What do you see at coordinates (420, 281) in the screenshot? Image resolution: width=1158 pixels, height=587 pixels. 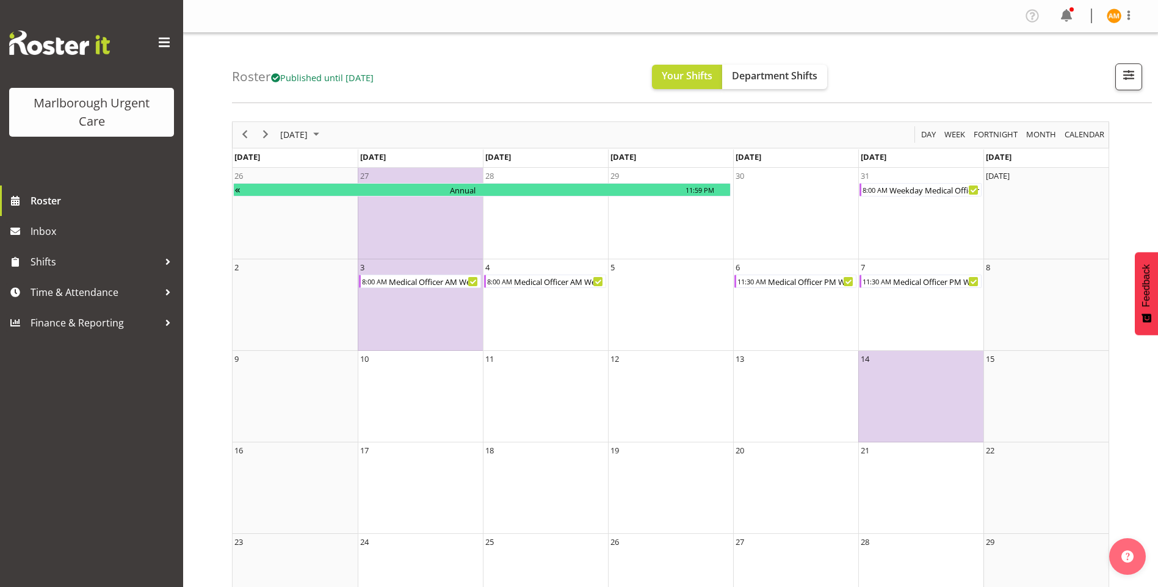 I see `div: Medical Officer AM Weekday Begin From Monday, November 3, 2025 at 8:00:00 AM GMT+13:00 Ends At Mo...` at bounding box center [420, 281].